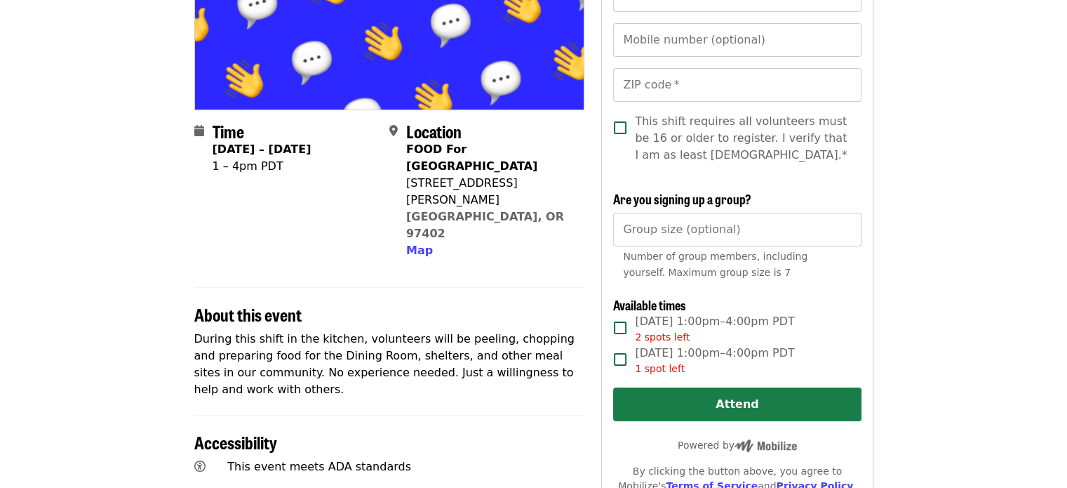  Describe the element at coordinates (420, 251) in the screenshot. I see `button: Map` at that location.